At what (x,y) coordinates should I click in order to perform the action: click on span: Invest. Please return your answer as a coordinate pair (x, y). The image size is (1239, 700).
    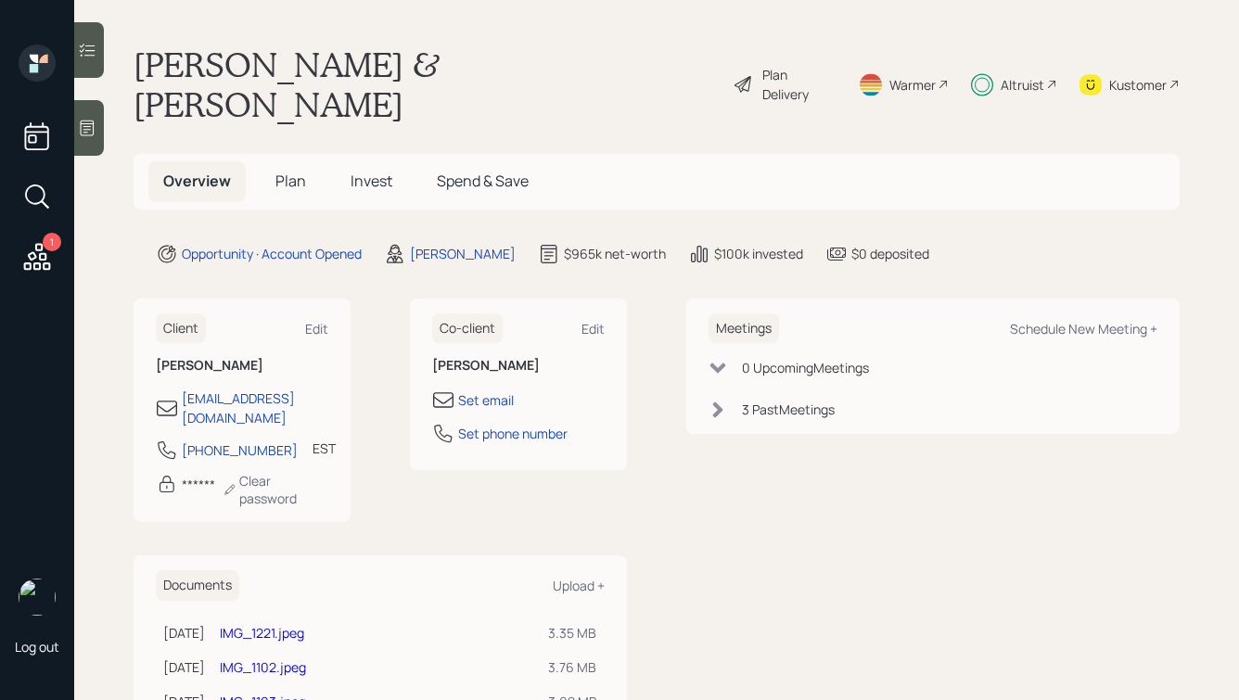
    Looking at the image, I should click on (371, 181).